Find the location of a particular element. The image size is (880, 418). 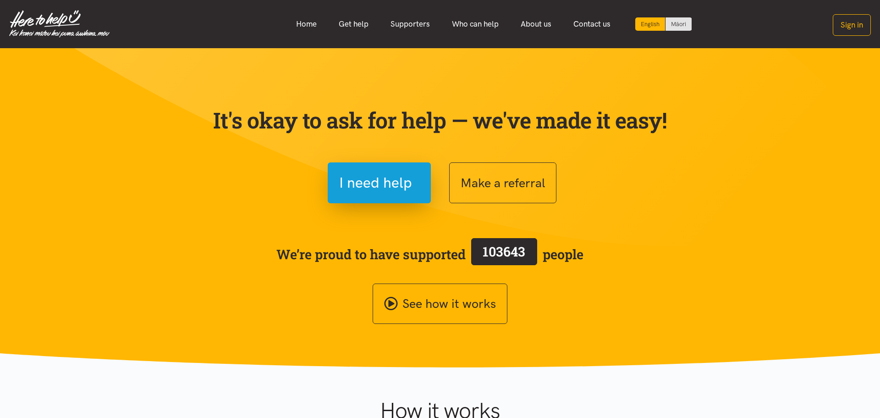

span: I need help is located at coordinates (375, 182).